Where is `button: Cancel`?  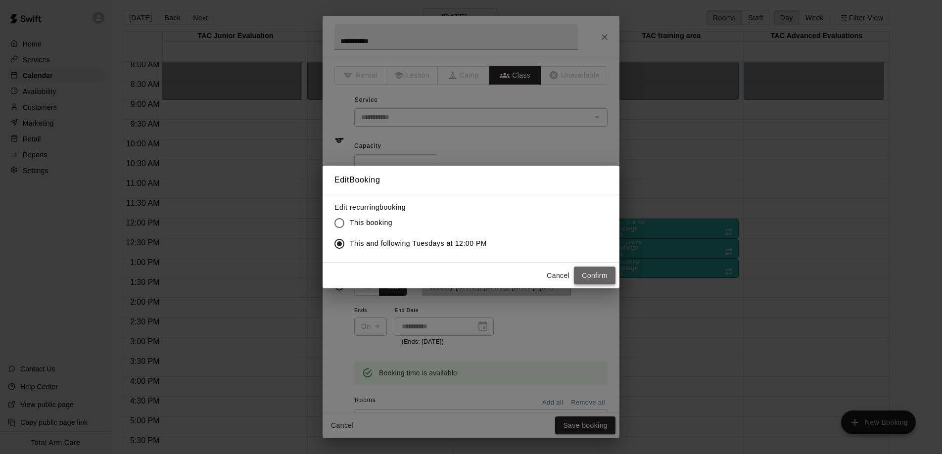
button: Cancel is located at coordinates (558, 275).